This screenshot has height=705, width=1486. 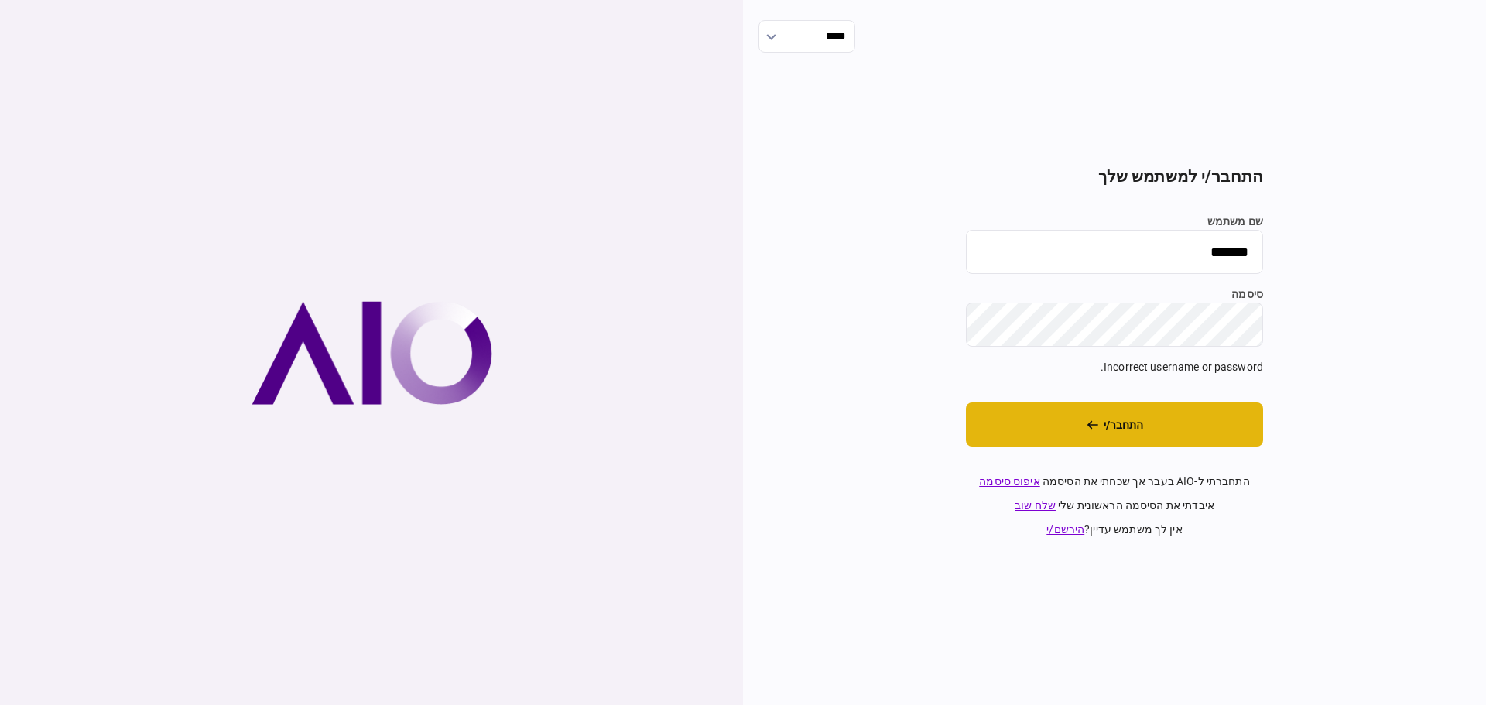 What do you see at coordinates (1114, 251) in the screenshot?
I see `input: שם משתמש` at bounding box center [1114, 251].